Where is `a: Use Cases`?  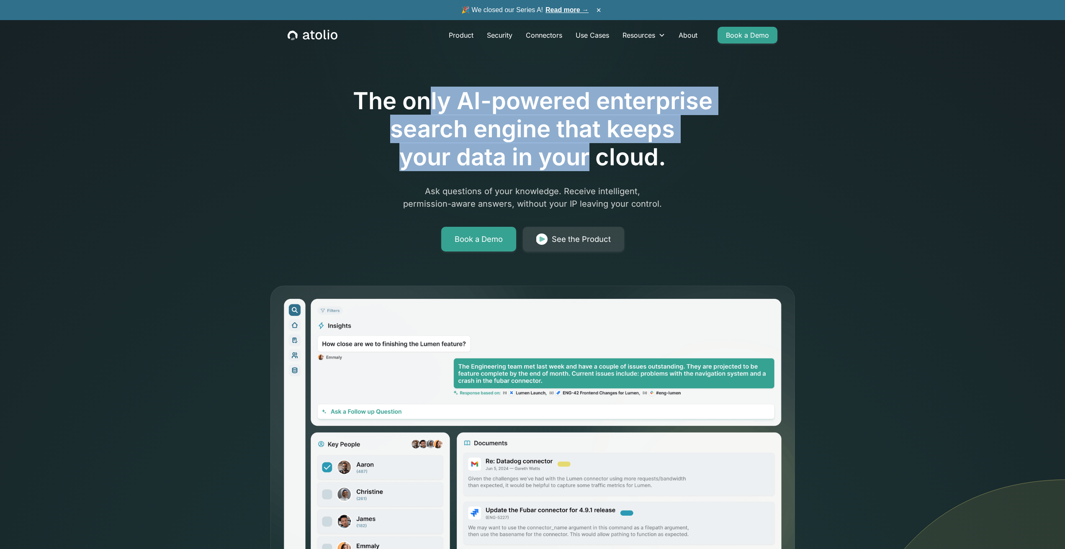
a: Use Cases is located at coordinates (592, 35).